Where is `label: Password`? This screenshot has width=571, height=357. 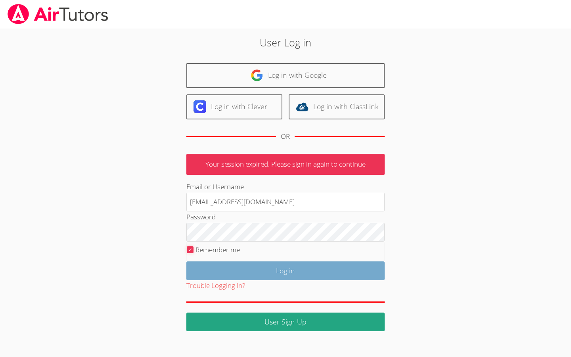
label: Password is located at coordinates (201, 216).